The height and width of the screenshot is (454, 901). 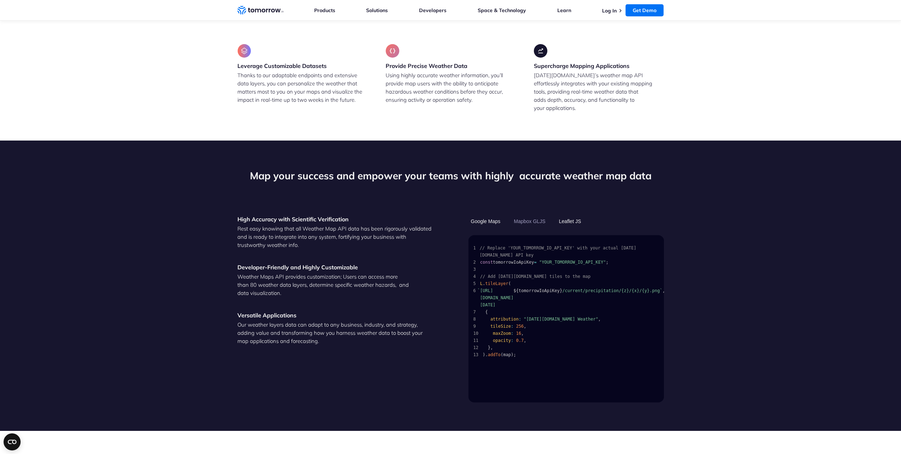 What do you see at coordinates (494, 355) in the screenshot?
I see `span: addTo` at bounding box center [494, 355].